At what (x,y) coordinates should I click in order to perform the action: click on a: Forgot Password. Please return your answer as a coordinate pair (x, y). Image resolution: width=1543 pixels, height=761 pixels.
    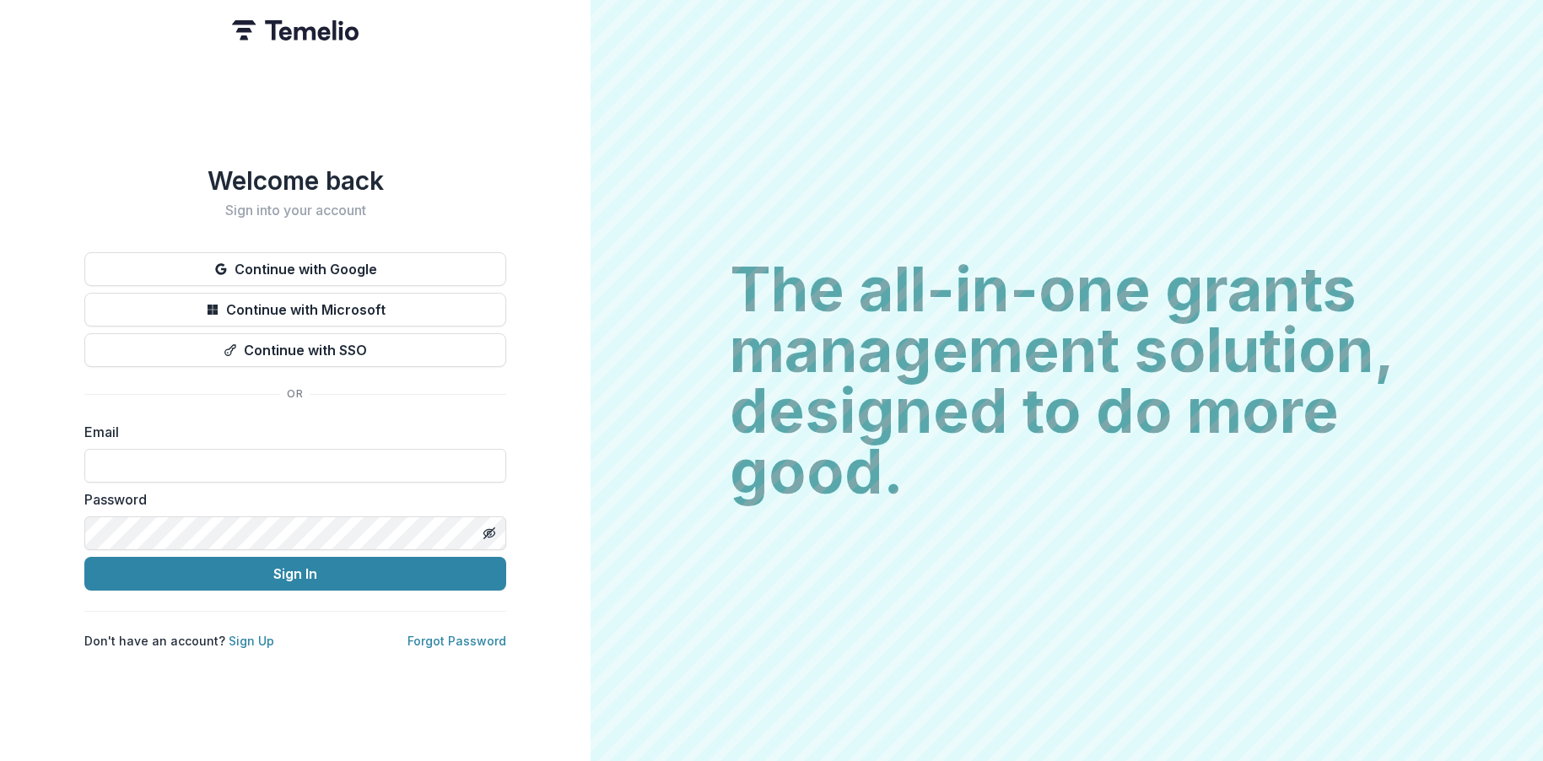
    Looking at the image, I should click on (456, 640).